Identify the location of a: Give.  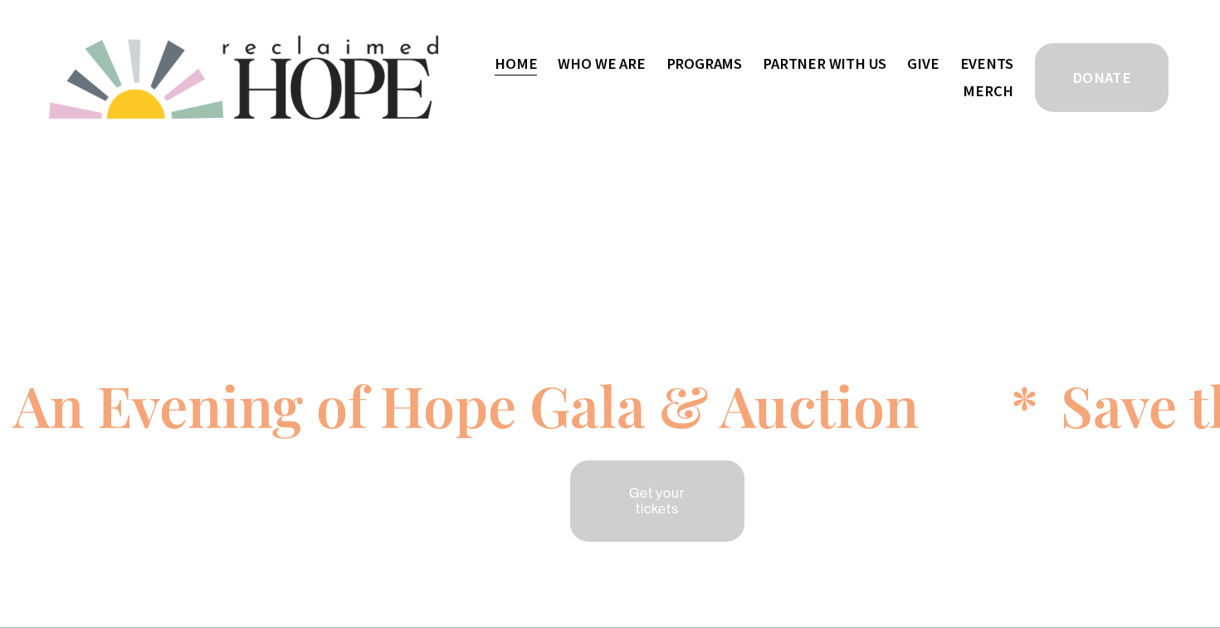
(923, 63).